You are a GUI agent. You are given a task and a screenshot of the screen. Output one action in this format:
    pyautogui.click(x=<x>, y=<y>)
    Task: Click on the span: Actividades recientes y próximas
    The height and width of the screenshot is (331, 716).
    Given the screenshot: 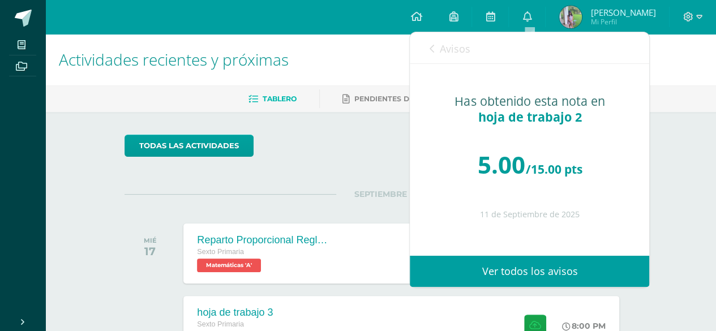 What is the action you would take?
    pyautogui.click(x=174, y=59)
    